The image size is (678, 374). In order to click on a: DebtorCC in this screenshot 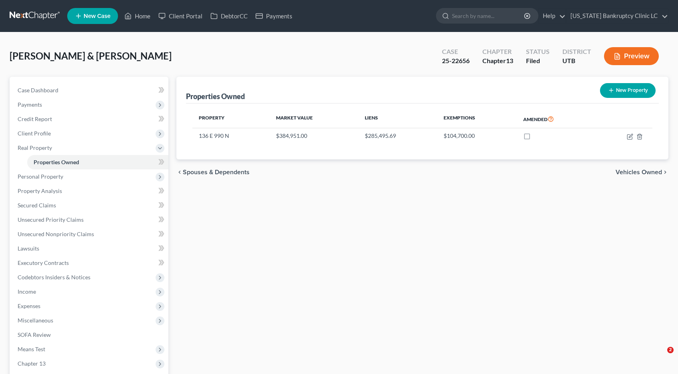, I will do `click(229, 16)`.